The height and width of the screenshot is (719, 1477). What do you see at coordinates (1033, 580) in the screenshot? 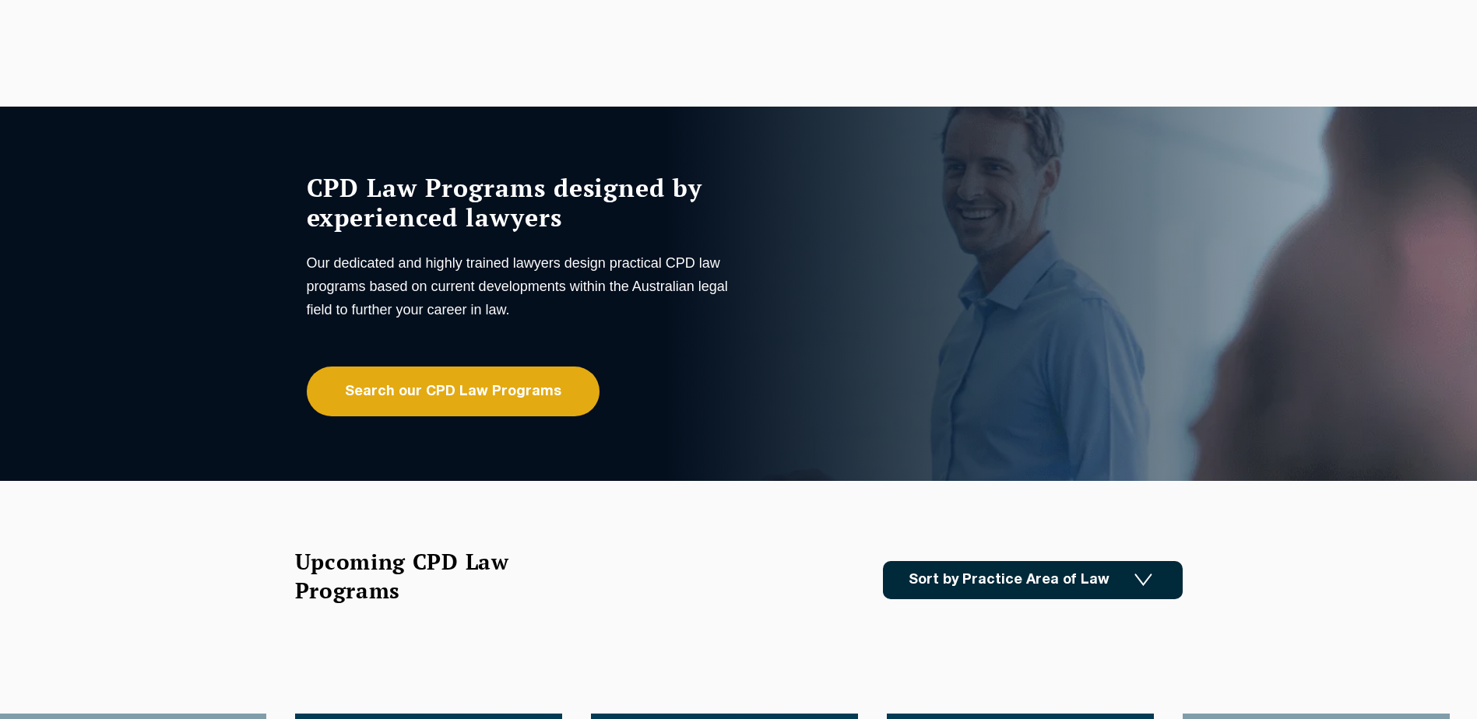
I see `a: Sort by Practice Area of Law` at bounding box center [1033, 580].